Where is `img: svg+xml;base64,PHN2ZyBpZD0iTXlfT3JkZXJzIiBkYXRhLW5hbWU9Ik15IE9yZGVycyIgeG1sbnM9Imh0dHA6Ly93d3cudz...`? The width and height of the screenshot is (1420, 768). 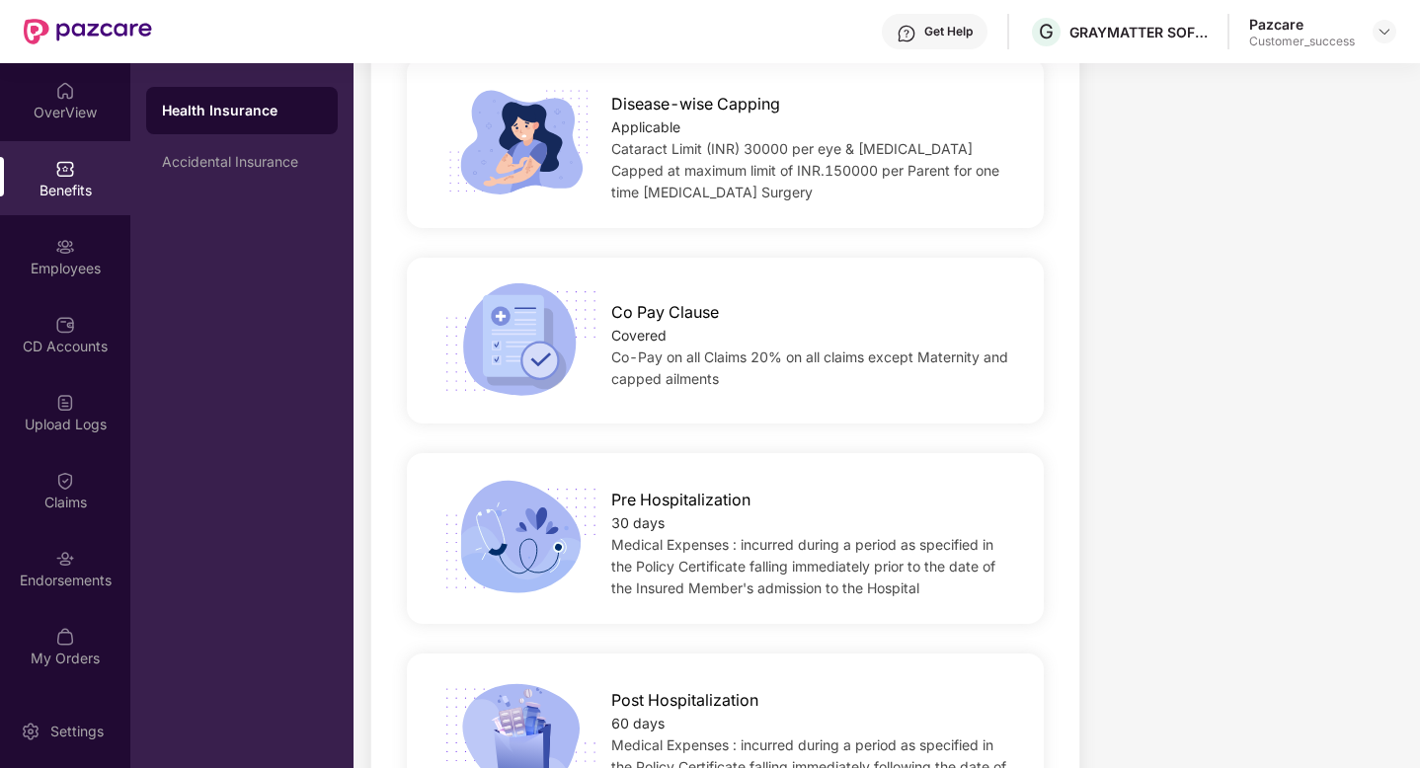
img: svg+xml;base64,PHN2ZyBpZD0iTXlfT3JkZXJzIiBkYXRhLW5hbWU9Ik15IE9yZGVycyIgeG1sbnM9Imh0dHA6Ly93d3cudz... is located at coordinates (65, 637).